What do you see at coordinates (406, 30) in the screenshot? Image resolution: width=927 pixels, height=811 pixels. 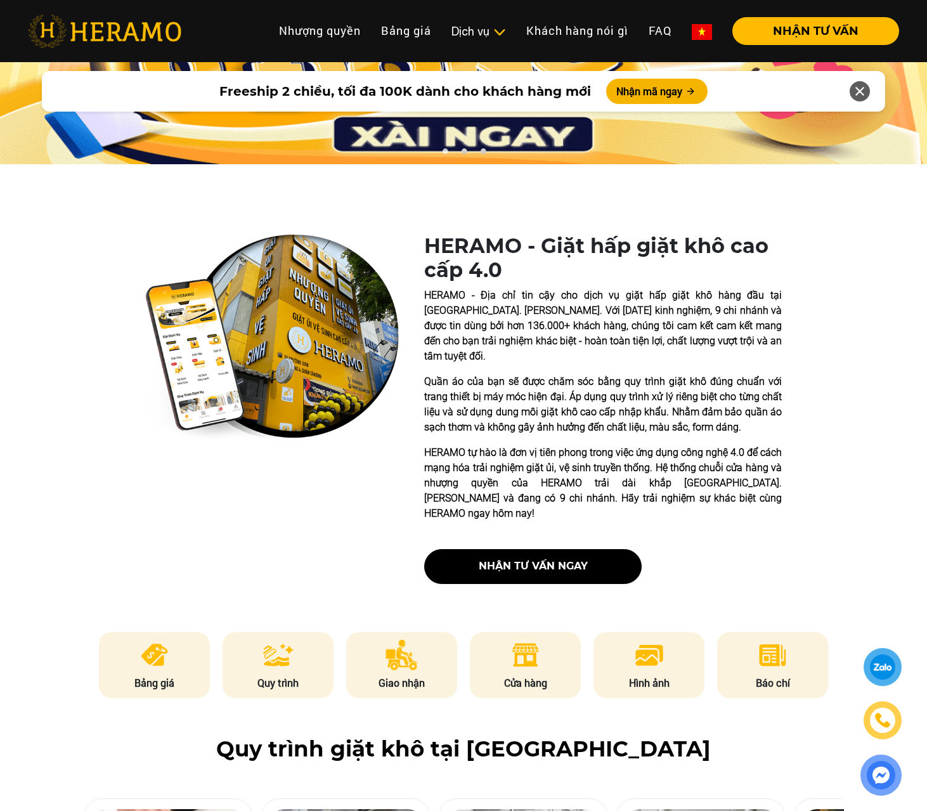 I see `a: Bảng giá` at bounding box center [406, 30].